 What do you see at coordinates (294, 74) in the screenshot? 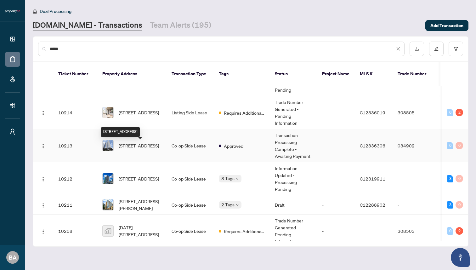
I see `th: Status` at bounding box center [294, 74].